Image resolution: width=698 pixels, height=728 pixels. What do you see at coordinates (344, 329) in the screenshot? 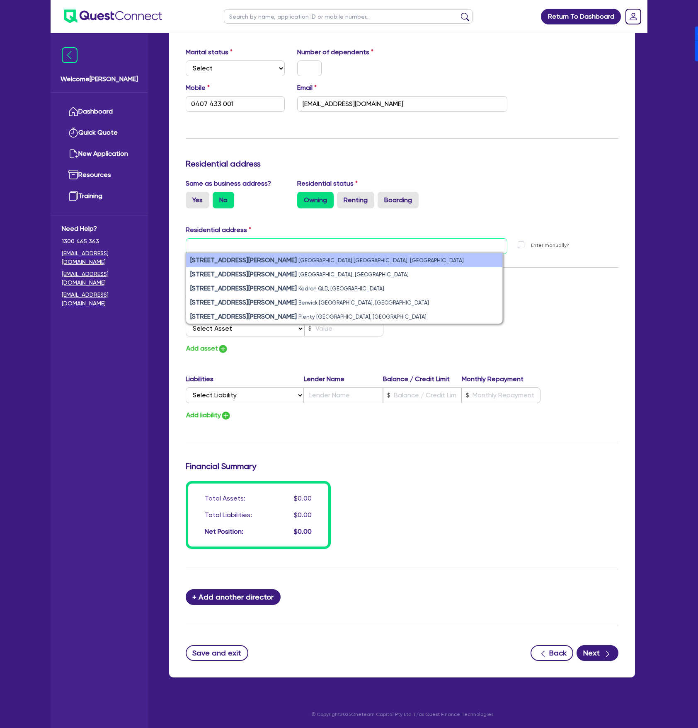
I see `input: Value` at bounding box center [344, 329].